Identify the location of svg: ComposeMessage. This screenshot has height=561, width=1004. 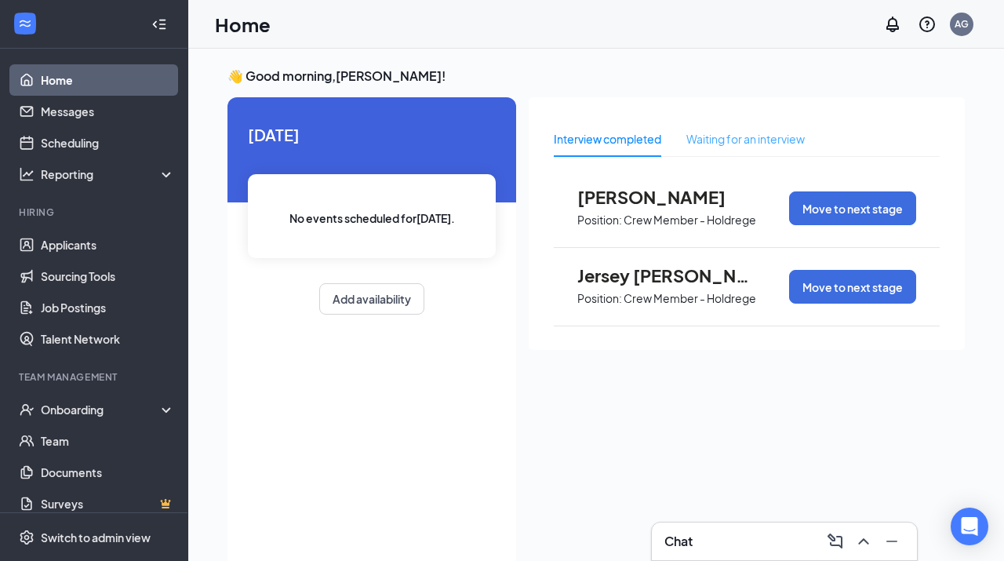
(835, 541).